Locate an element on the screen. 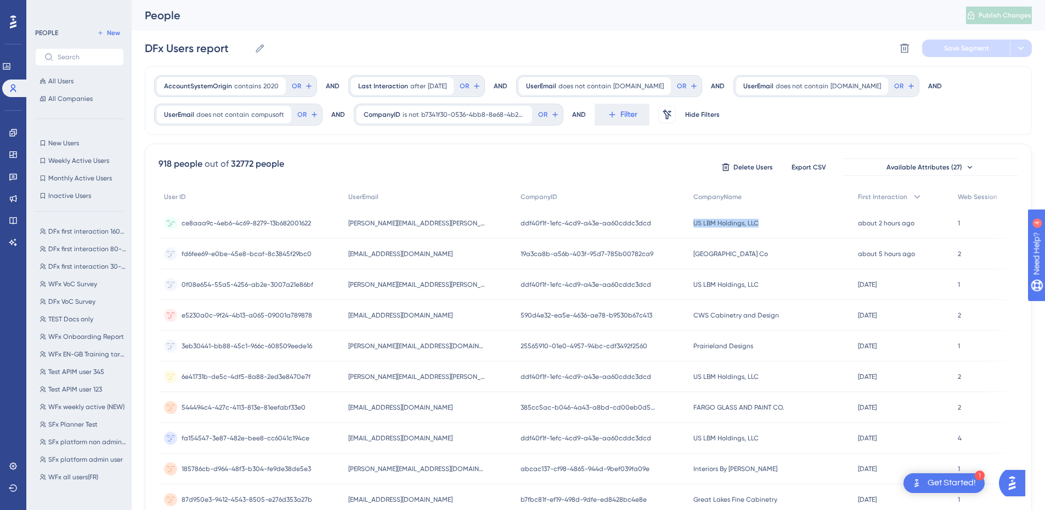 Image resolution: width=1045 pixels, height=510 pixels. button: Test APIM user 123 is located at coordinates (83, 390).